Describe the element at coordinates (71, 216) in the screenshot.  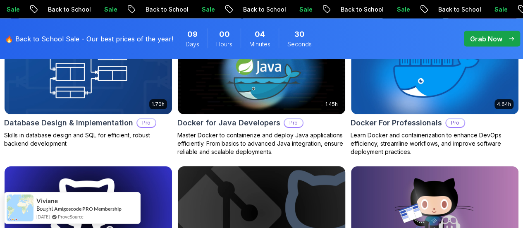
I see `a: ProveSource` at that location.